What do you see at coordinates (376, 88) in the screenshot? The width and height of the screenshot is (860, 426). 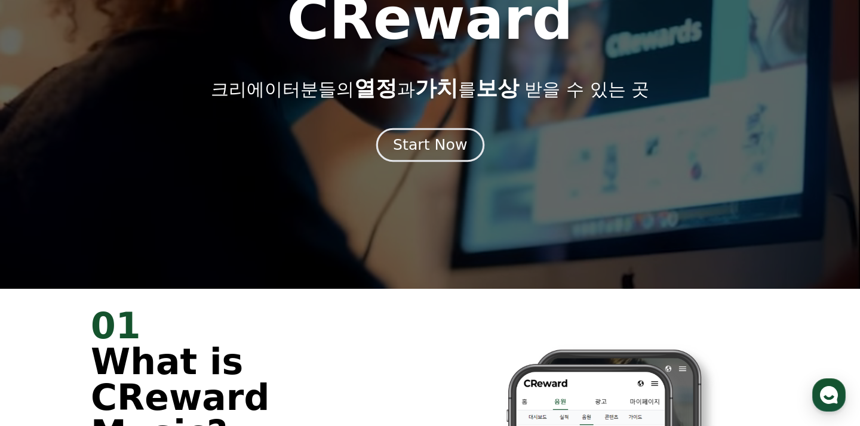 I see `span: 열정` at bounding box center [376, 88].